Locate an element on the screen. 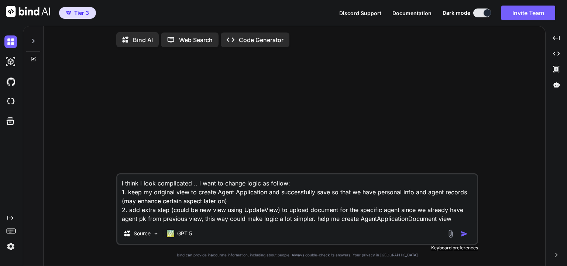 The width and height of the screenshot is (567, 266). button: Invite Team is located at coordinates (528, 13).